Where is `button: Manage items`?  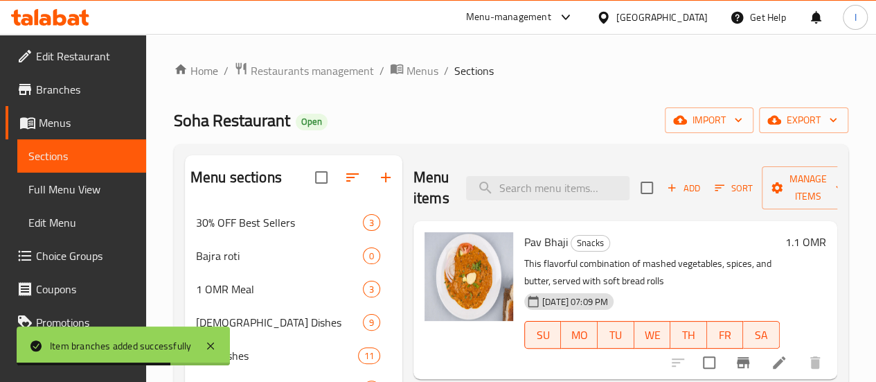 button: Manage items is located at coordinates (808, 188).